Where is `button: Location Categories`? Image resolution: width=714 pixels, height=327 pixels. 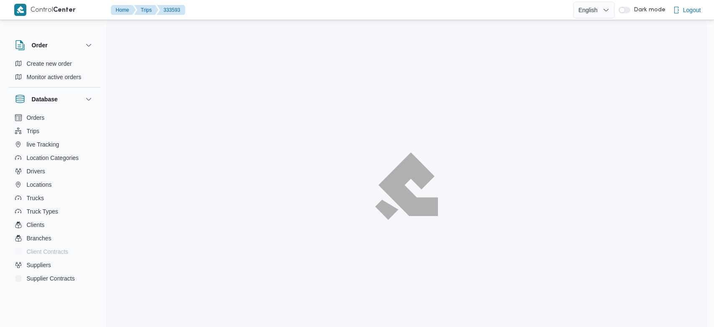 button: Location Categories is located at coordinates (54, 158).